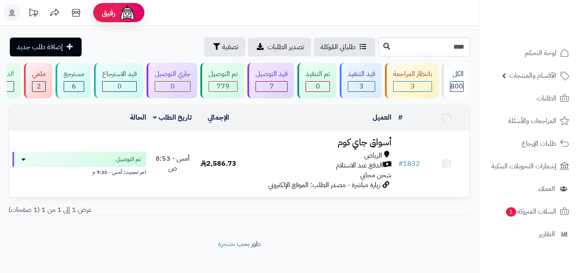  I want to click on img: logo-2.png, so click(545, 32).